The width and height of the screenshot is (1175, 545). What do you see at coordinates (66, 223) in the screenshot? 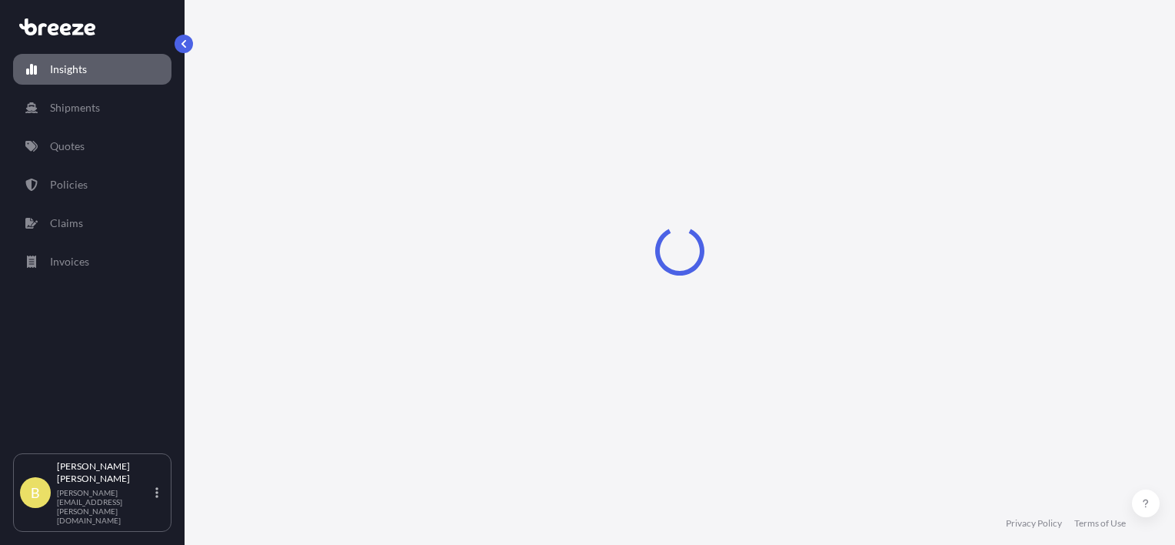
I see `p: Claims` at bounding box center [66, 223].